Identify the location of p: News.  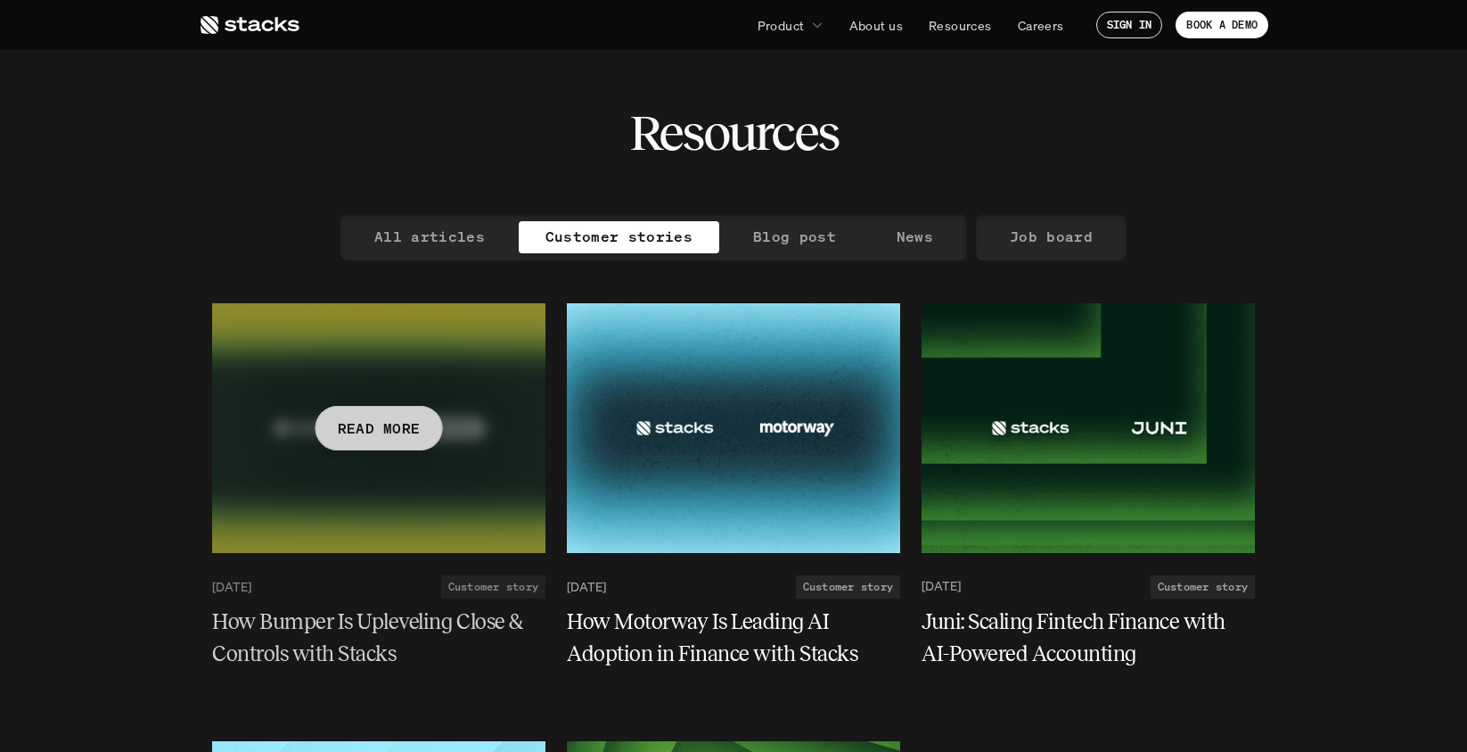
(915, 236).